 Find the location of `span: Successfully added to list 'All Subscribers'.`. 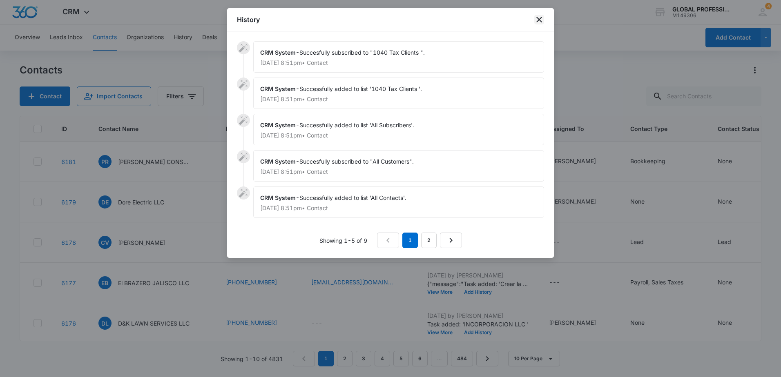

span: Successfully added to list 'All Subscribers'. is located at coordinates (357, 125).